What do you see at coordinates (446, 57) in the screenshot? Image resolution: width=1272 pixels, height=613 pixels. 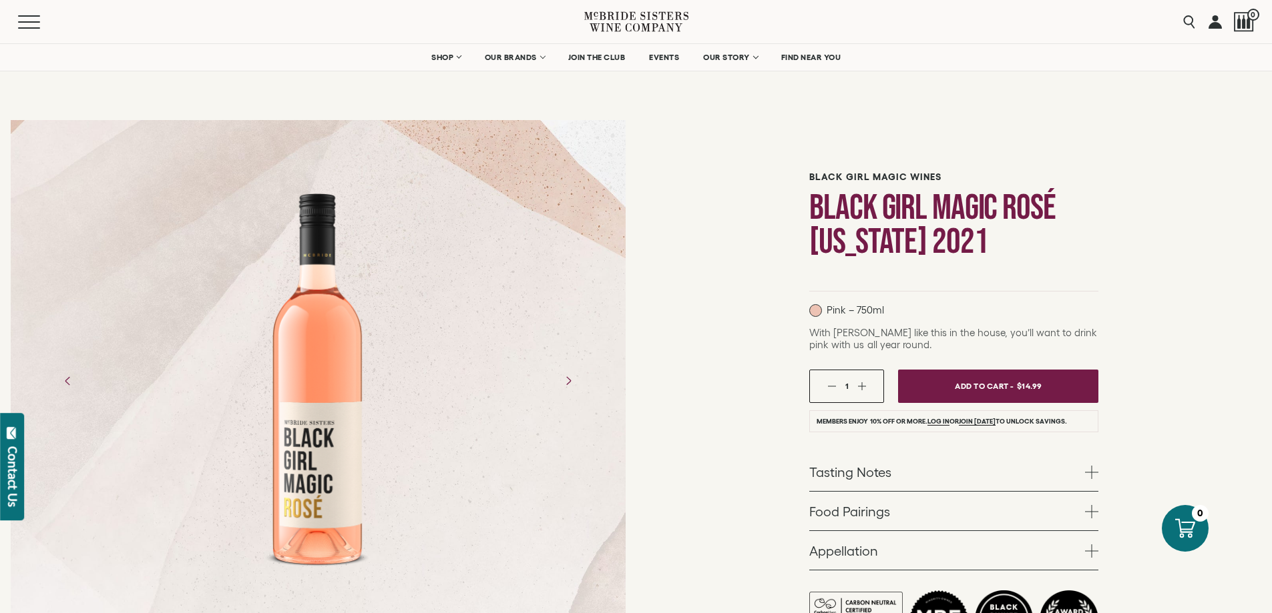 I see `a: SHOP` at bounding box center [446, 57].